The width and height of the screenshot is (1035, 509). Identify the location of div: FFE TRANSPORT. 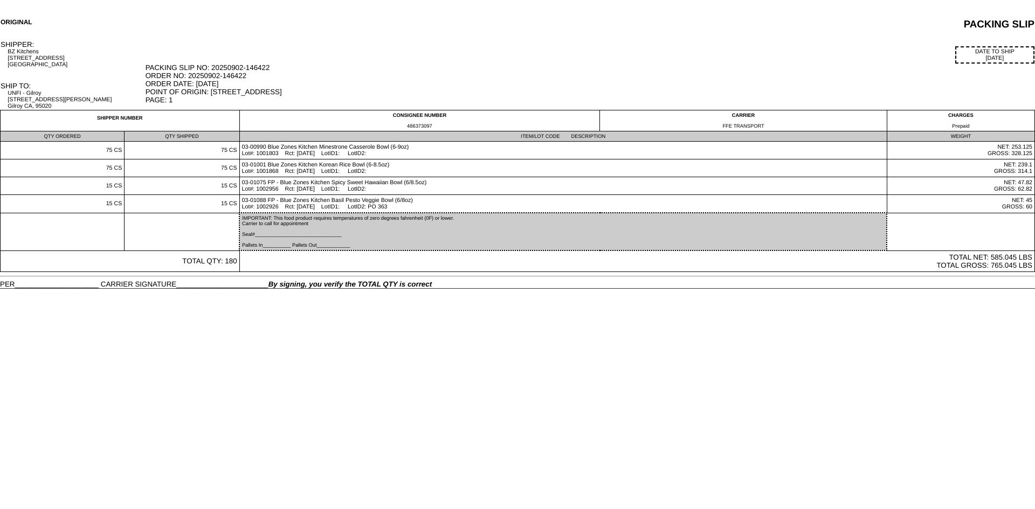
(743, 126).